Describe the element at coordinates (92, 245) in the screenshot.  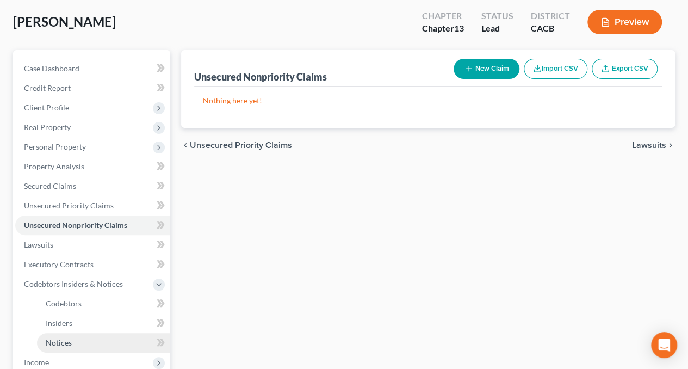
I see `a: Lawsuits` at that location.